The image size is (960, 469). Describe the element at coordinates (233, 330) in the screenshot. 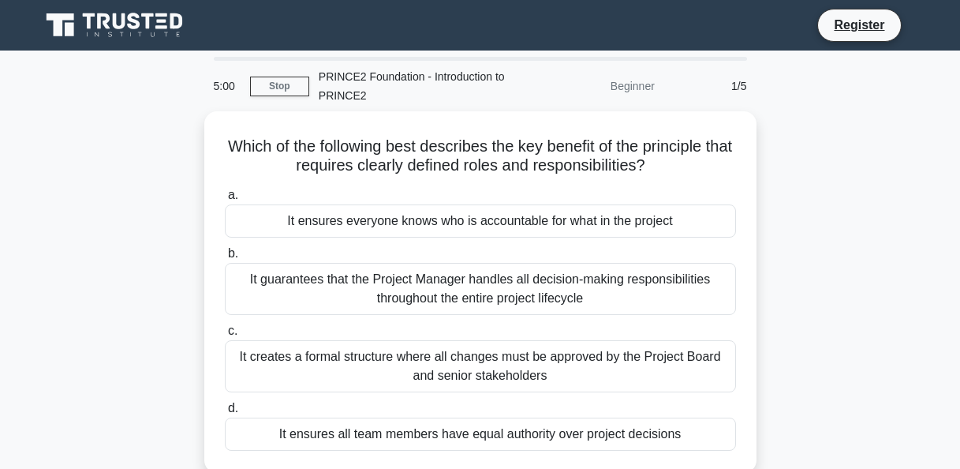

I see `span: c.` at that location.